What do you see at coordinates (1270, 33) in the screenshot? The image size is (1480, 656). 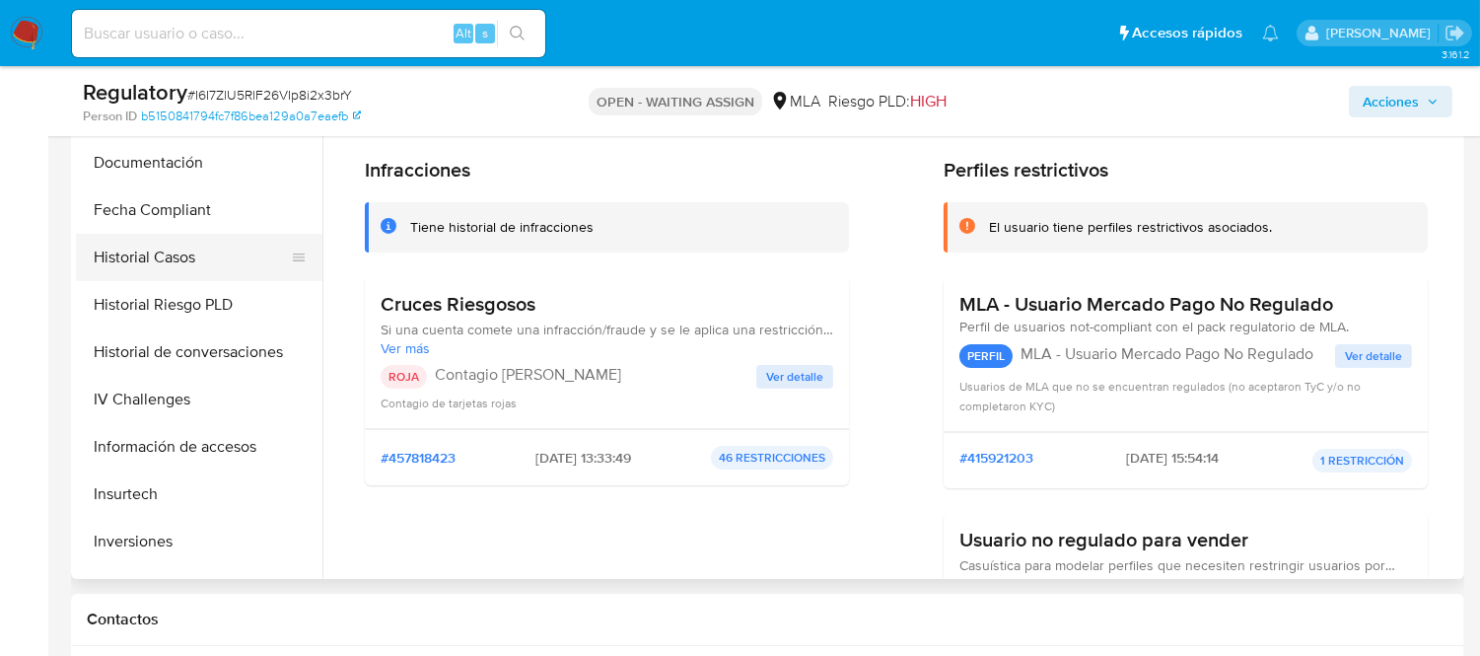 I see `a: Notificaciones` at bounding box center [1270, 33].